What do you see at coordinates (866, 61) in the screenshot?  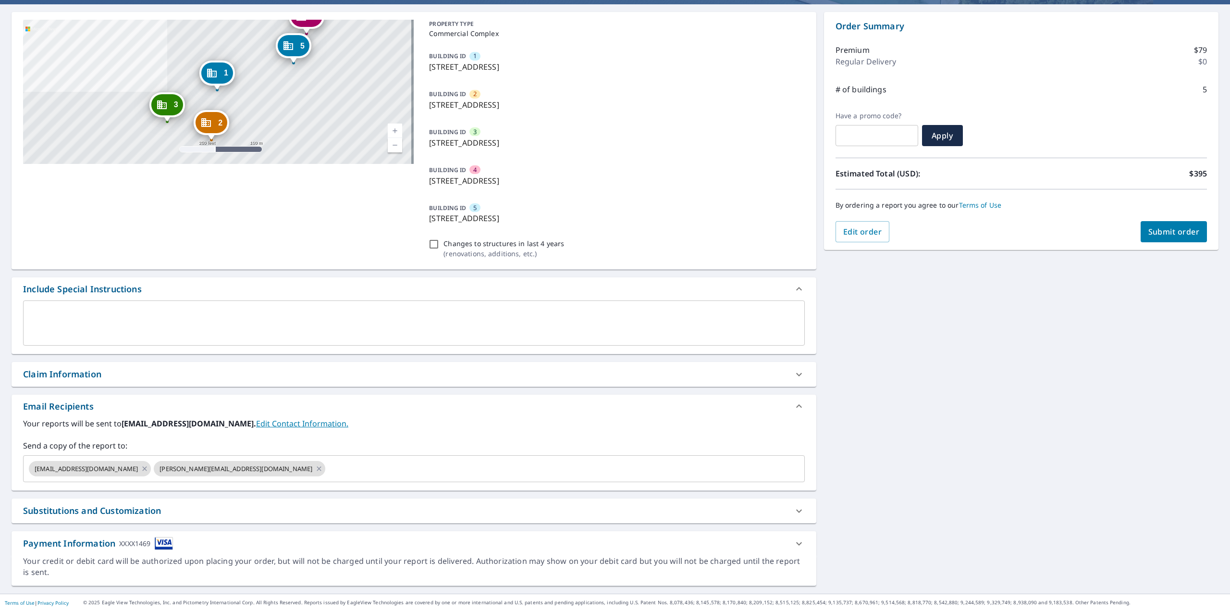 I see `p: Regular Delivery` at bounding box center [866, 61].